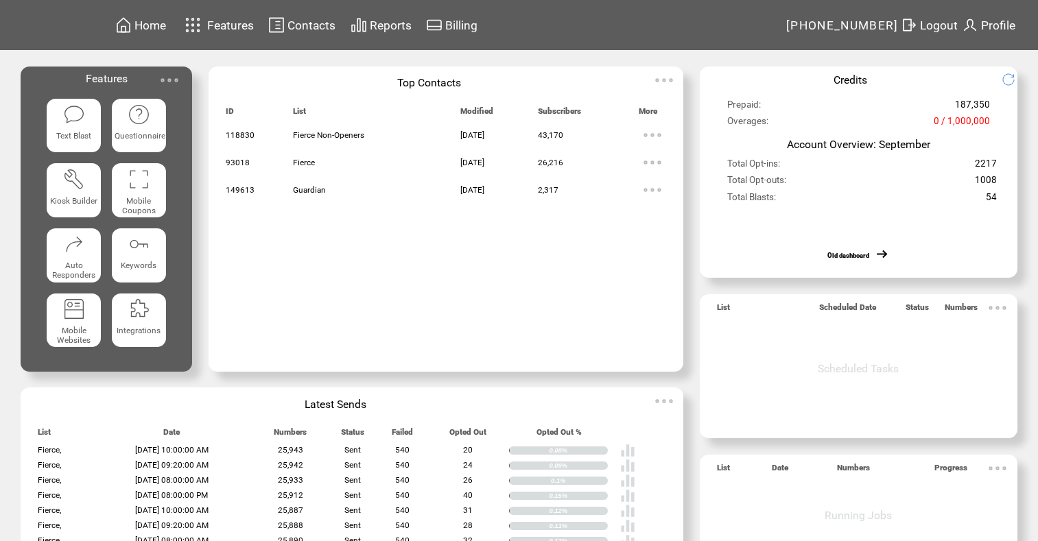  Describe the element at coordinates (961, 310) in the screenshot. I see `span: Numbers` at that location.